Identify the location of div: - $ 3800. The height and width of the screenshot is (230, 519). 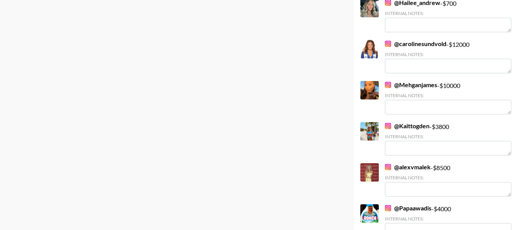
(448, 139).